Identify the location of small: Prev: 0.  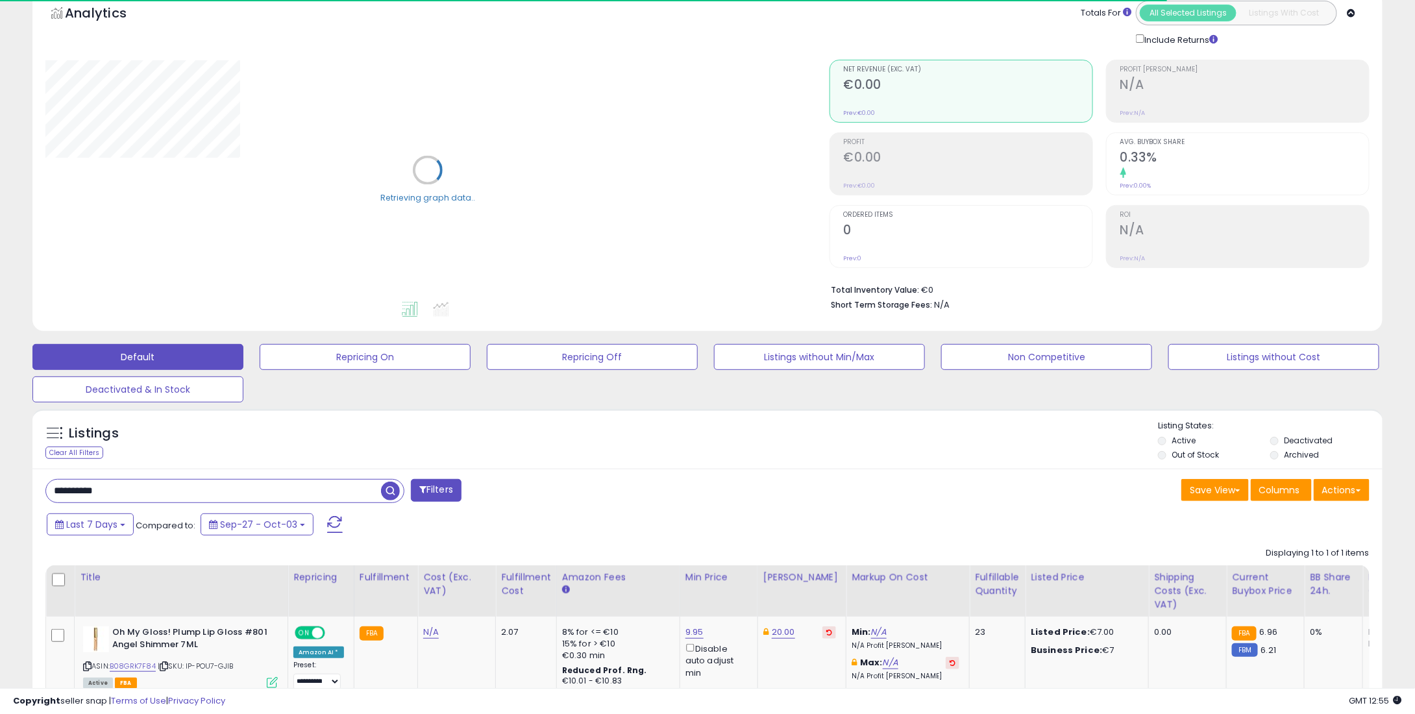
(853, 258).